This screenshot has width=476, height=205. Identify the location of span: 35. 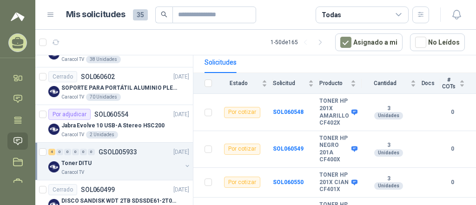
(140, 15).